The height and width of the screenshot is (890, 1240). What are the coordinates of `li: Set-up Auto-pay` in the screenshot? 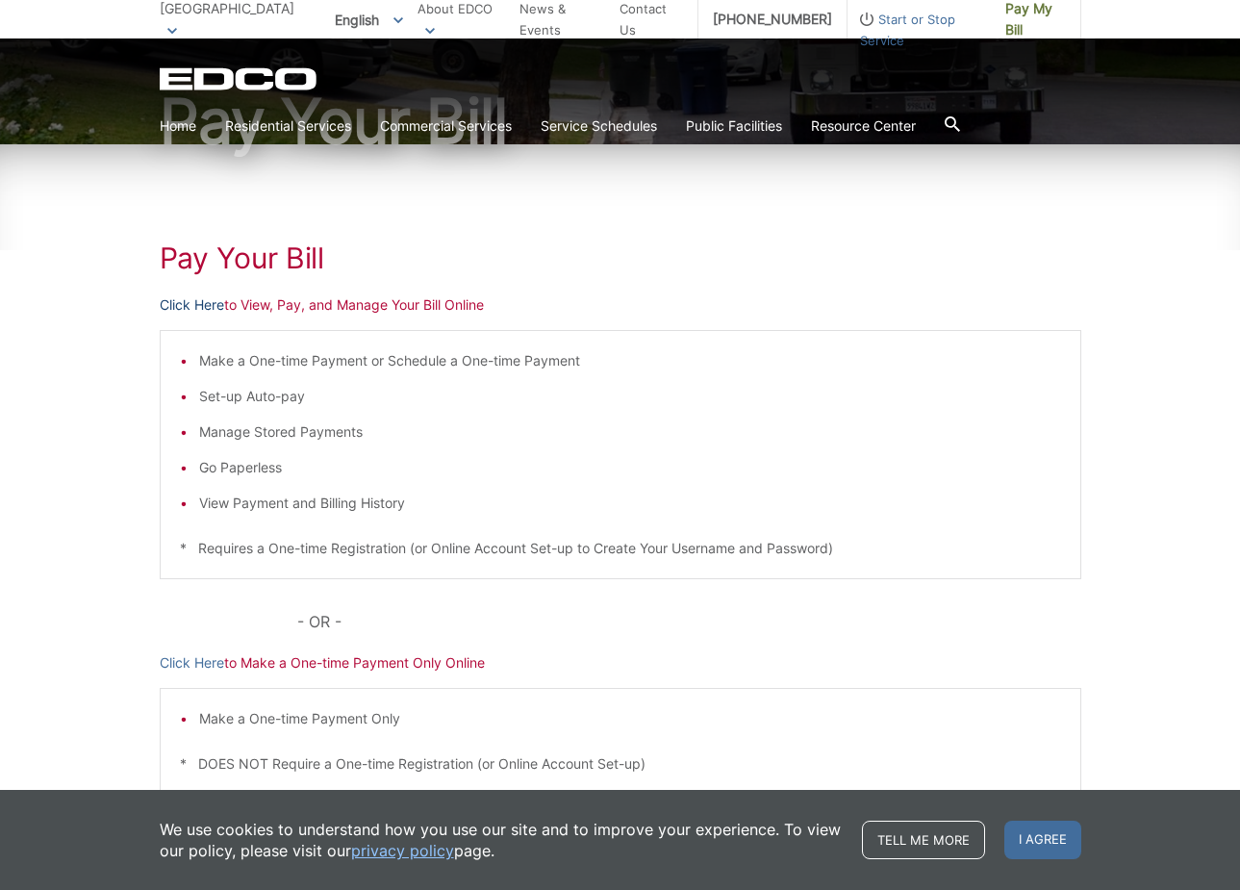 It's located at (630, 396).